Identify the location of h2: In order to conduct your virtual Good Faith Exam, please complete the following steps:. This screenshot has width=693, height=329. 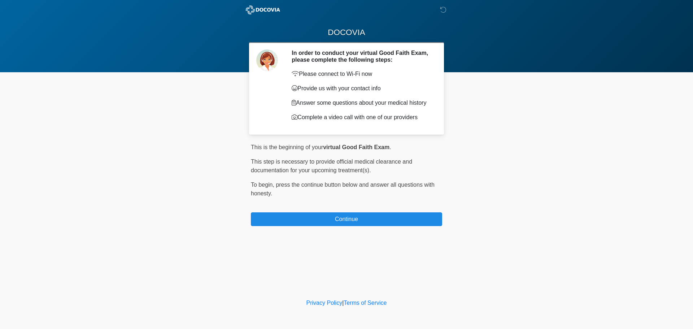
(362, 56).